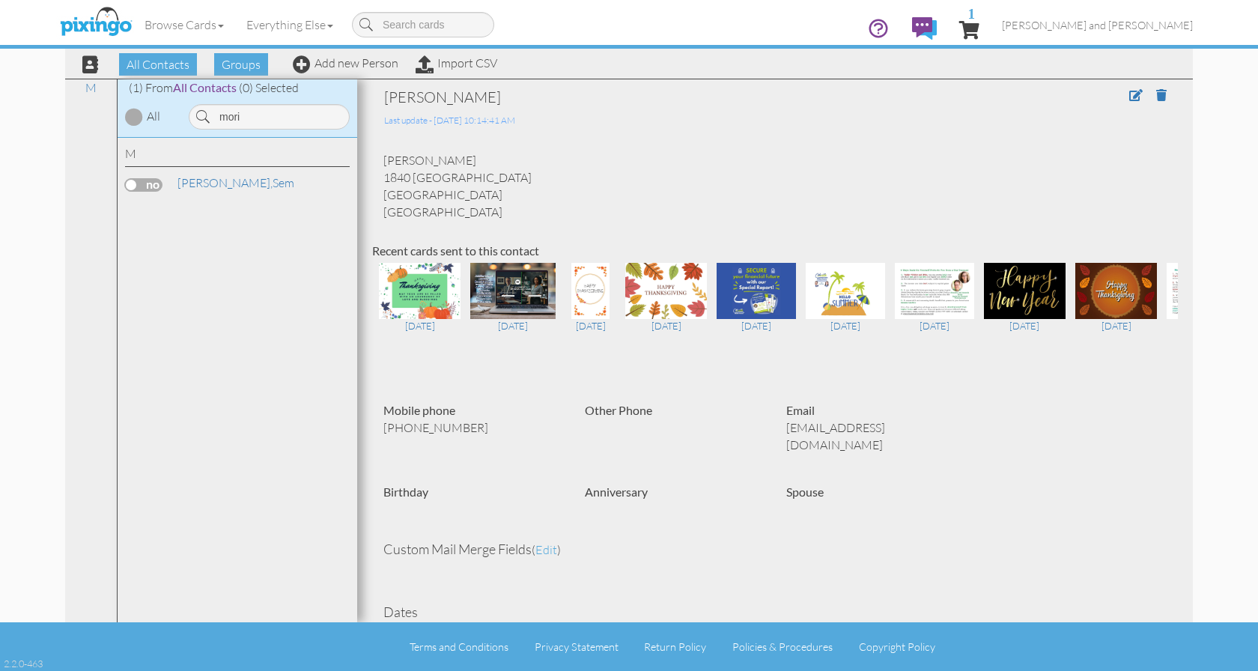 The height and width of the screenshot is (671, 1258). I want to click on img: pixingo logo, so click(96, 22).